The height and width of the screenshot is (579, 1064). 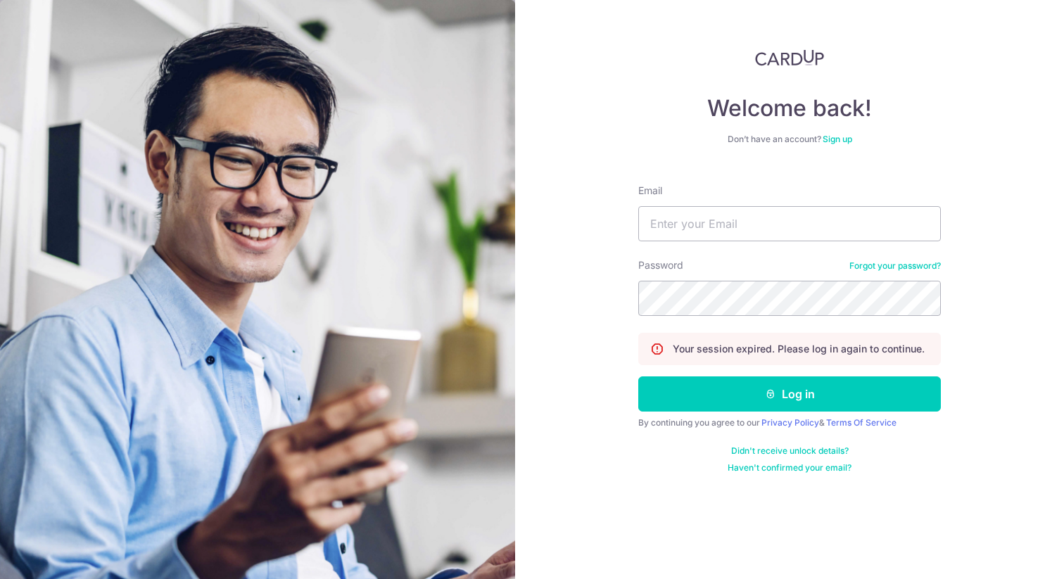 What do you see at coordinates (650, 191) in the screenshot?
I see `label: Email` at bounding box center [650, 191].